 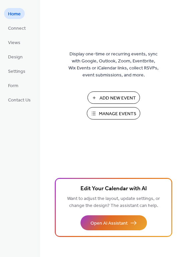 I want to click on span: Add New Event, so click(x=117, y=98).